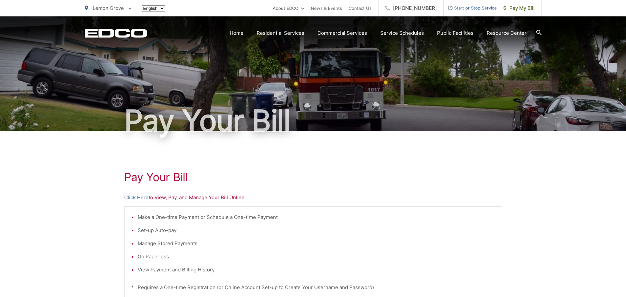 This screenshot has height=297, width=626. Describe the element at coordinates (316, 217) in the screenshot. I see `li: Make a One-time Payment or Schedule a One-time Payment` at that location.